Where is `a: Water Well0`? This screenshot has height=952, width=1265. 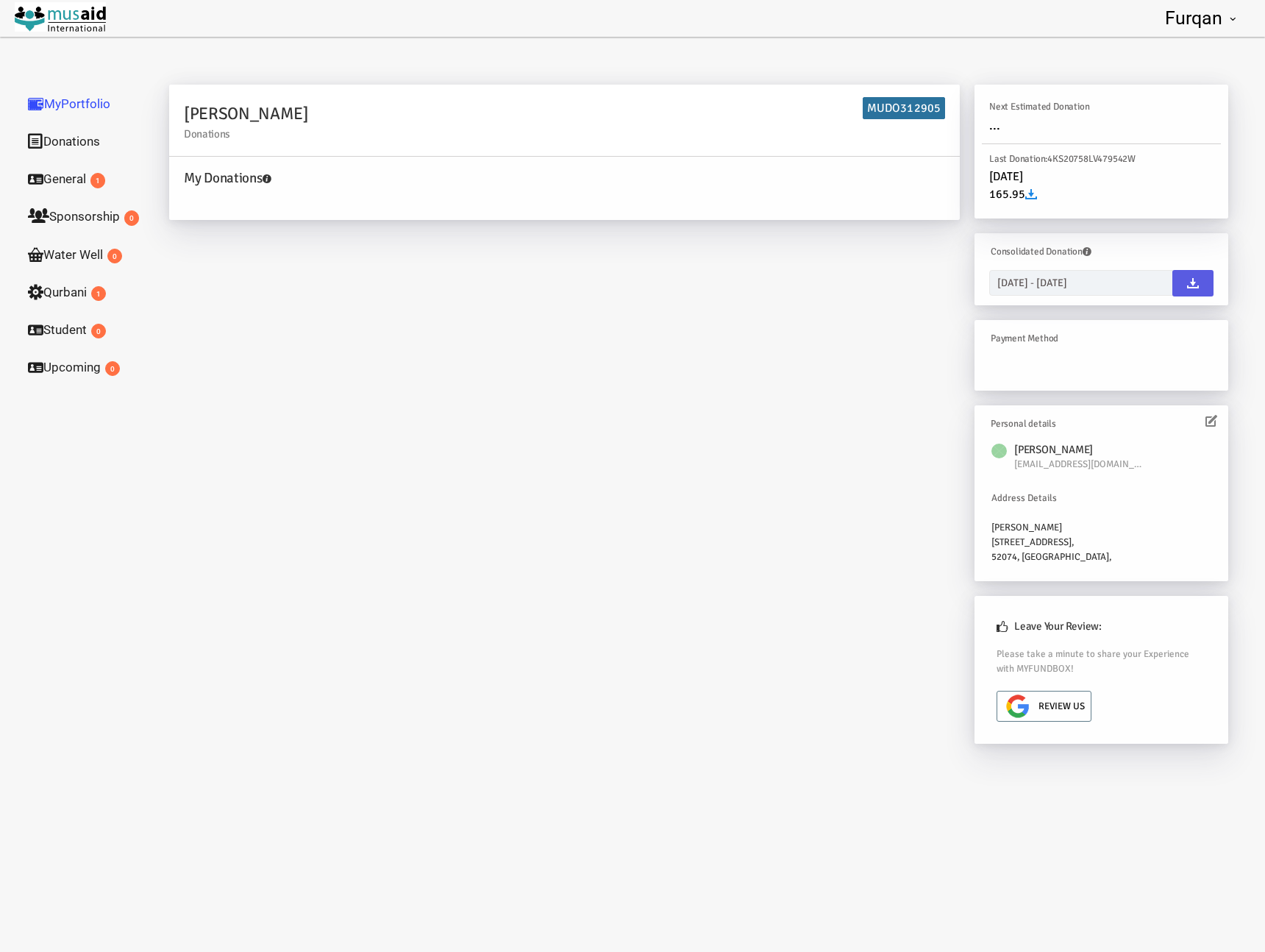 a: Water Well0 is located at coordinates (88, 254).